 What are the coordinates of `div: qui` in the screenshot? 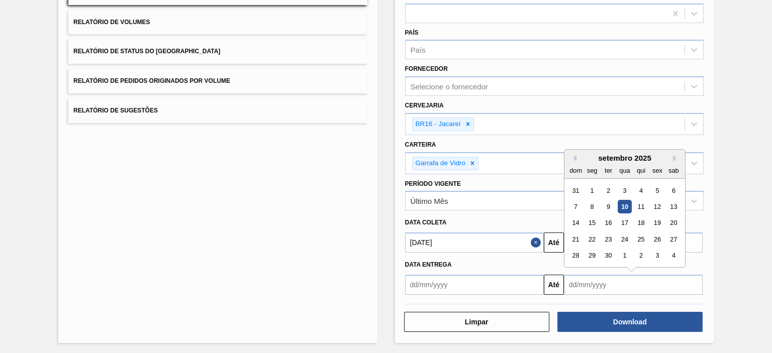 It's located at (640, 170).